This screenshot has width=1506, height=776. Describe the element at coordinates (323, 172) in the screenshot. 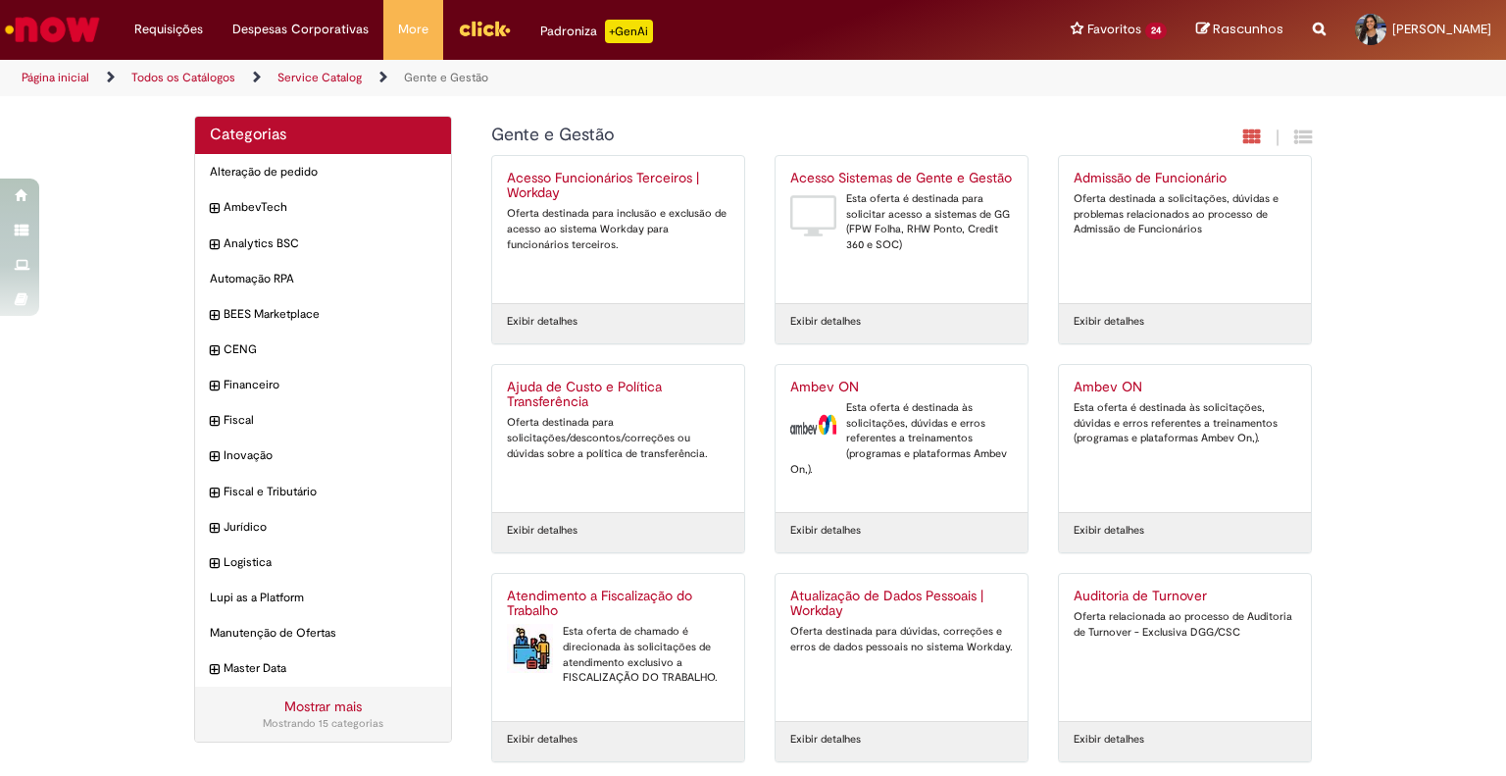

I see `div: Alteração de pedido` at that location.